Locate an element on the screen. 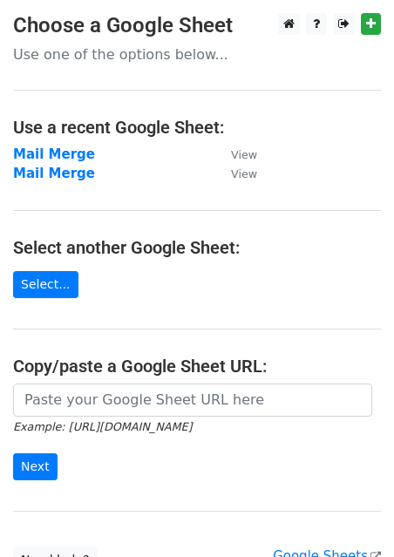 Image resolution: width=394 pixels, height=557 pixels. h3: Choose a Google Sheet is located at coordinates (197, 25).